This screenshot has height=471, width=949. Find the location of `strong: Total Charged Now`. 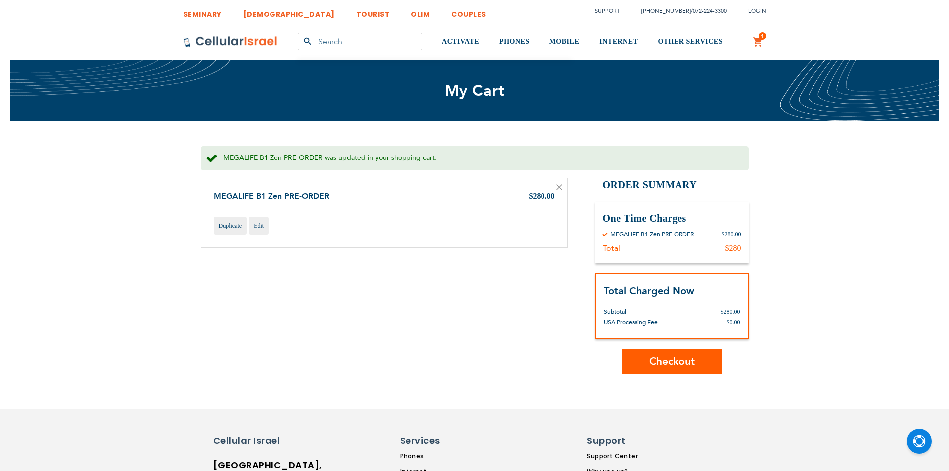

strong: Total Charged Now is located at coordinates (649, 290).